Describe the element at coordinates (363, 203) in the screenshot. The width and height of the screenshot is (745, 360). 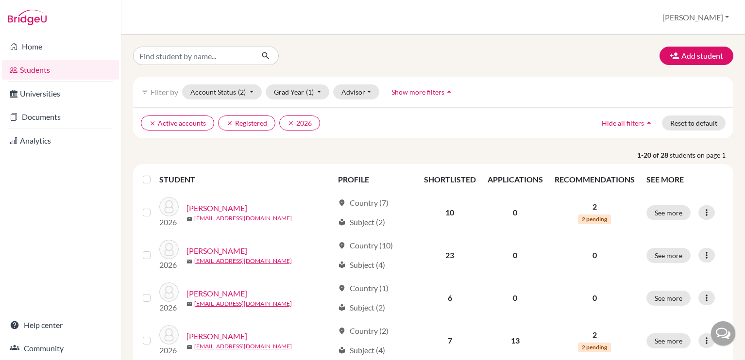
I see `div: Country (7)` at that location.